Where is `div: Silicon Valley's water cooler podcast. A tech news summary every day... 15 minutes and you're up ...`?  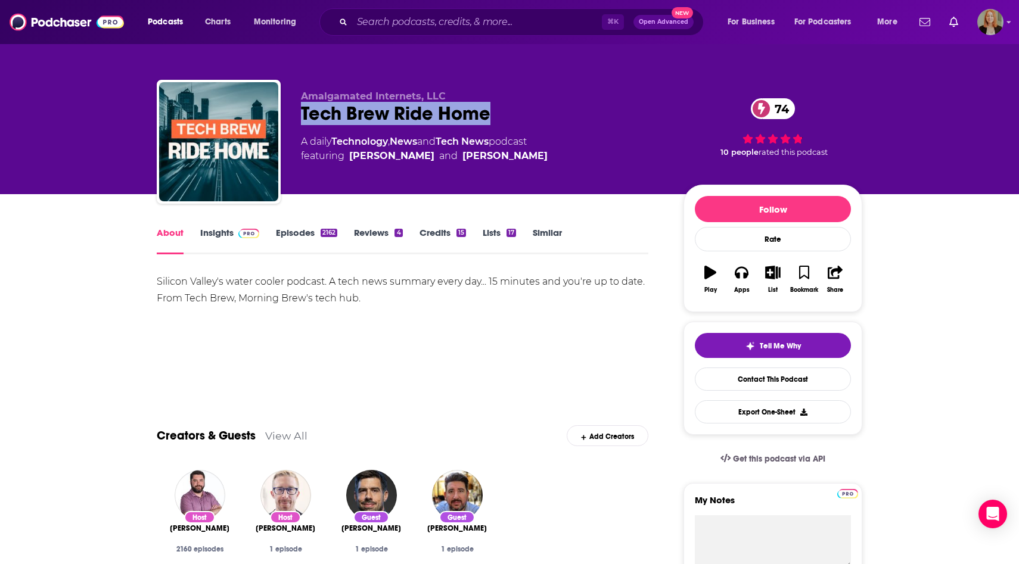
div: Silicon Valley's water cooler podcast. A tech news summary every day... 15 minutes and you're up ... is located at coordinates (402, 290).